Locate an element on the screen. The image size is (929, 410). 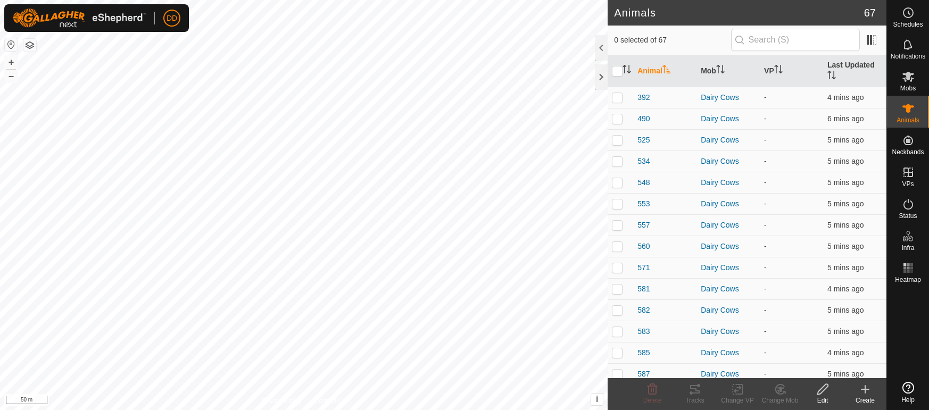
a: Privacy Policy is located at coordinates (282, 401).